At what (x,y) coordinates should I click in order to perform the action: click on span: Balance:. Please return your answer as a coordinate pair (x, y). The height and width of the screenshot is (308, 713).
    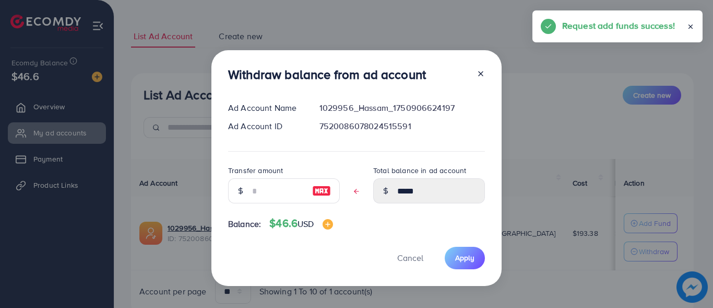
    Looking at the image, I should click on (244, 223).